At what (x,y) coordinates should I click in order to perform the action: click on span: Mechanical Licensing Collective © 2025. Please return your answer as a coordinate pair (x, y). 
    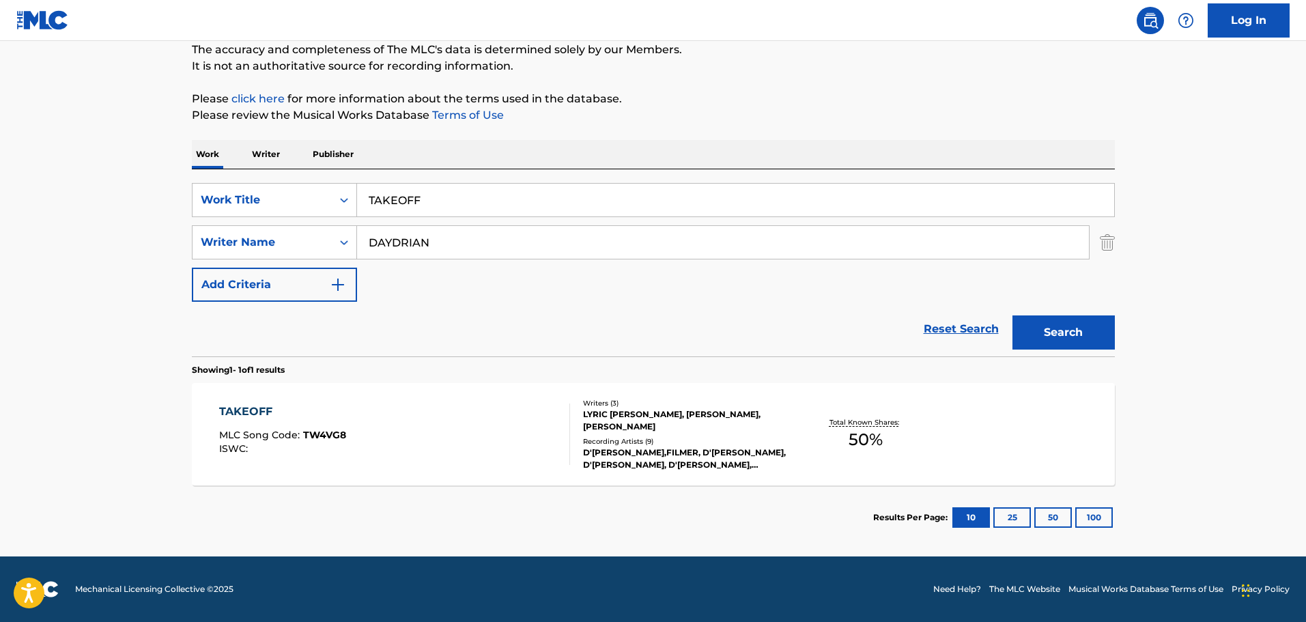
    Looking at the image, I should click on (154, 589).